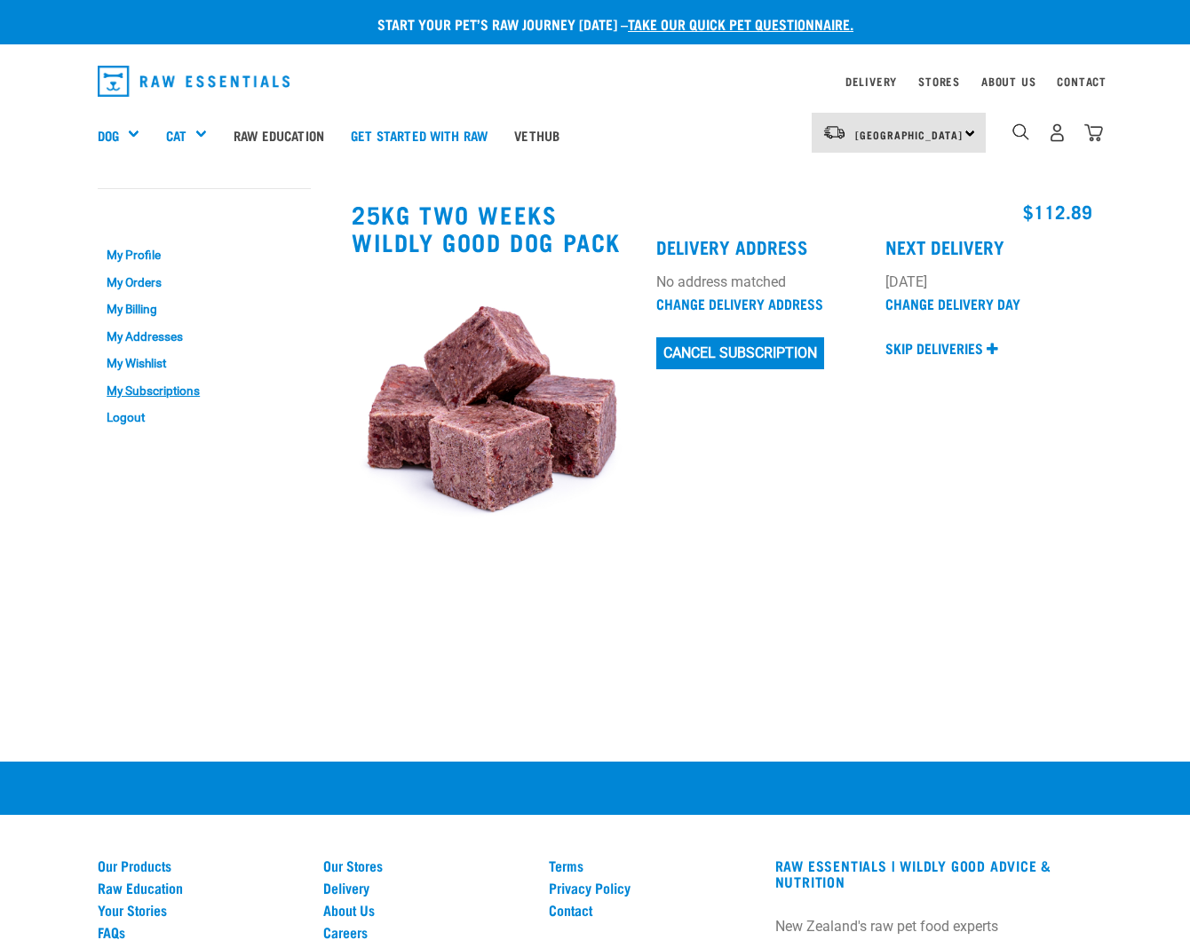 Image resolution: width=1190 pixels, height=940 pixels. Describe the element at coordinates (759, 246) in the screenshot. I see `h4: Delivery Address` at that location.